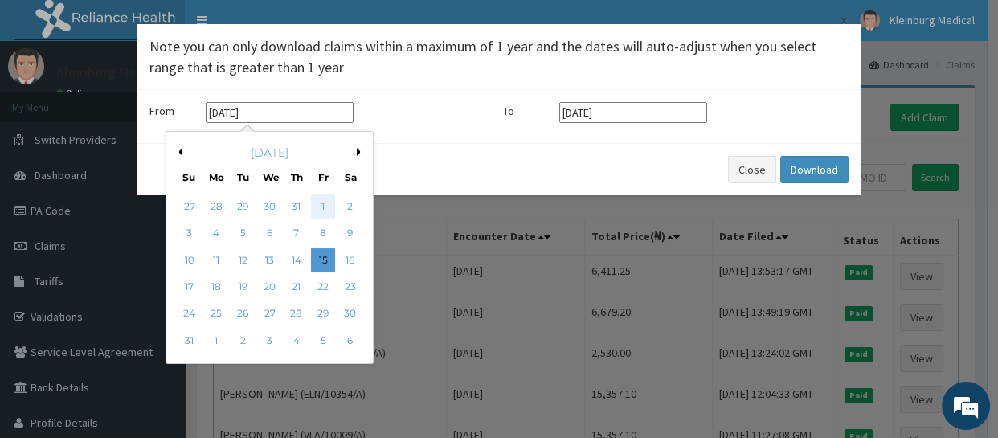 The width and height of the screenshot is (998, 438). What do you see at coordinates (323, 207) in the screenshot?
I see `div: Choose Friday, August 1st, 2025` at bounding box center [323, 207].